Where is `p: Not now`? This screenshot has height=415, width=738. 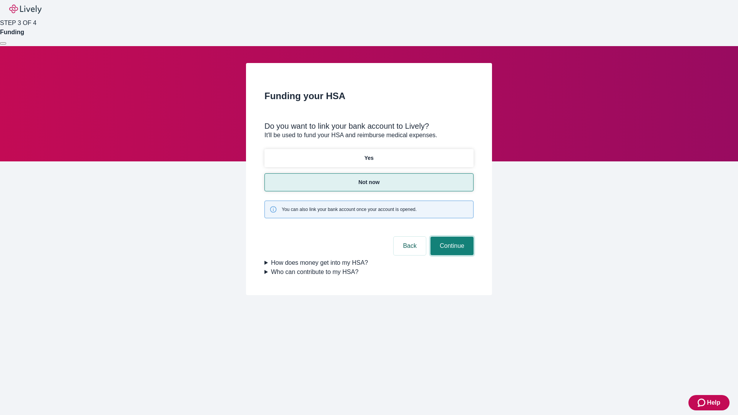 p: Not now is located at coordinates (369, 182).